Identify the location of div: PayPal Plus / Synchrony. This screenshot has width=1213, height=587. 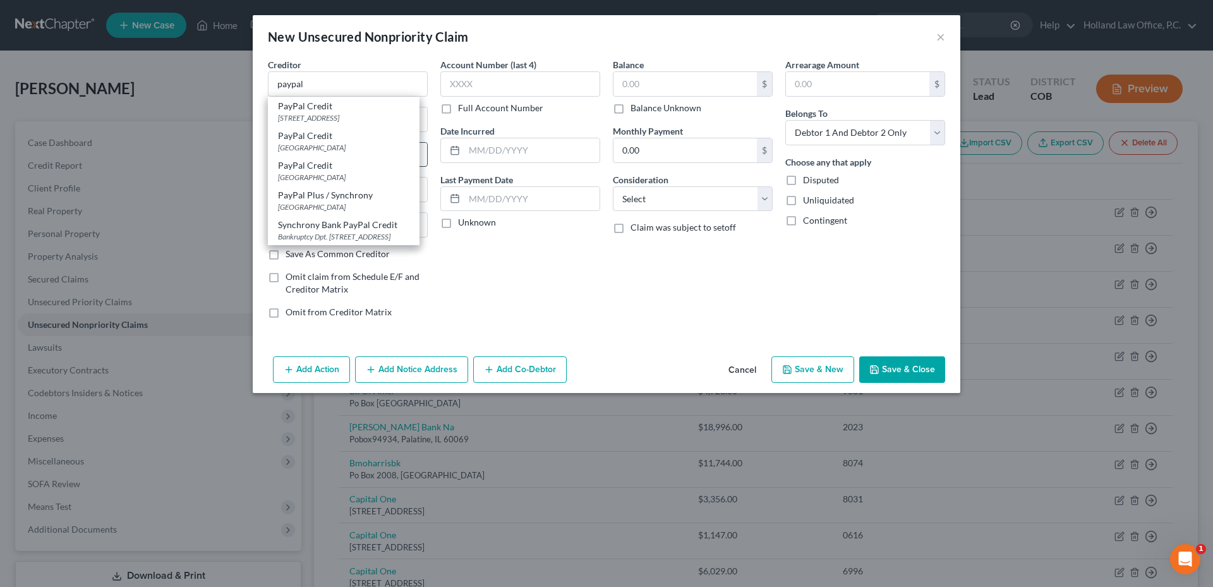
(344, 195).